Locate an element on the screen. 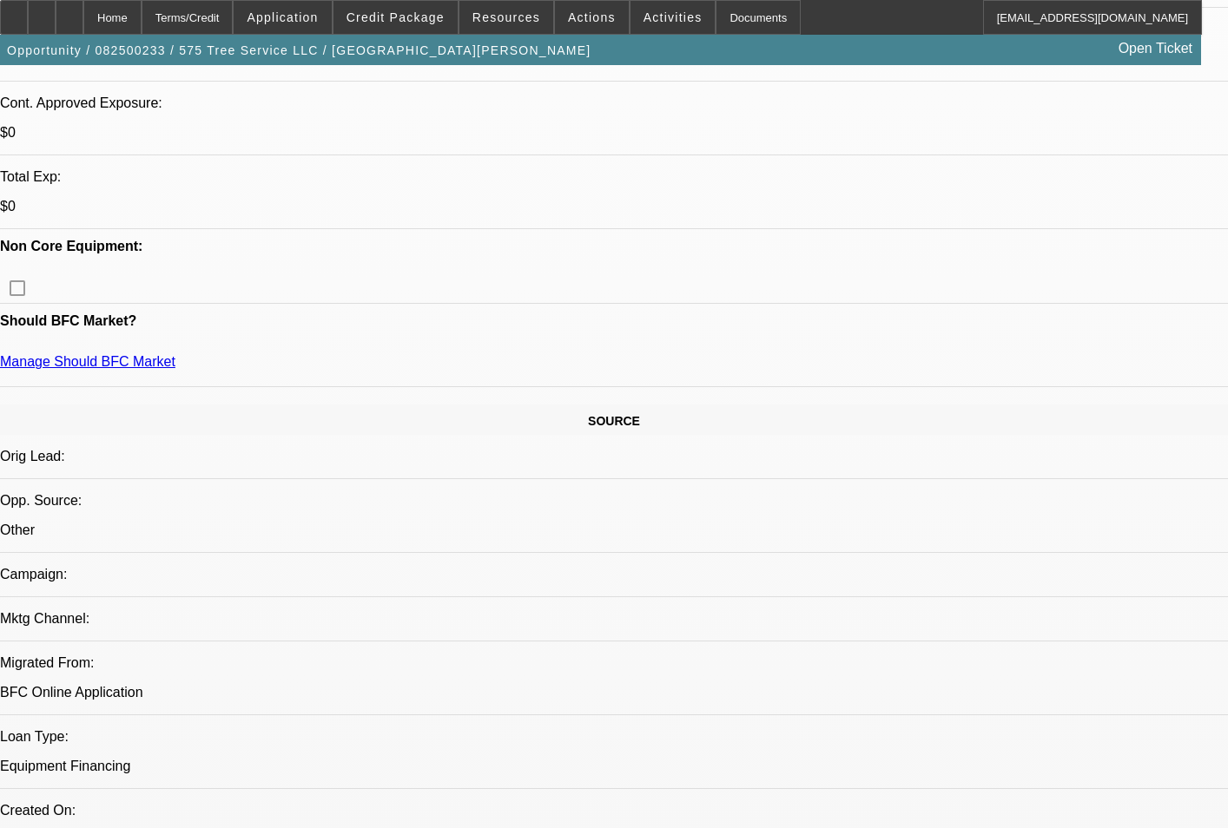 Image resolution: width=1228 pixels, height=828 pixels. span: Actions is located at coordinates (591, 17).